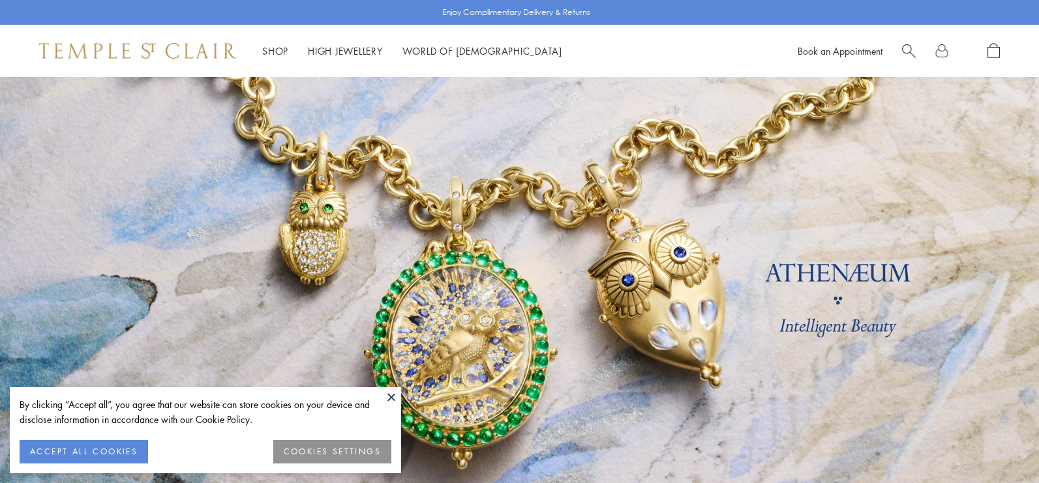  Describe the element at coordinates (205, 412) in the screenshot. I see `div: By clicking “Accept all”, you agree that our website can store cookies on your device and disclos...` at that location.